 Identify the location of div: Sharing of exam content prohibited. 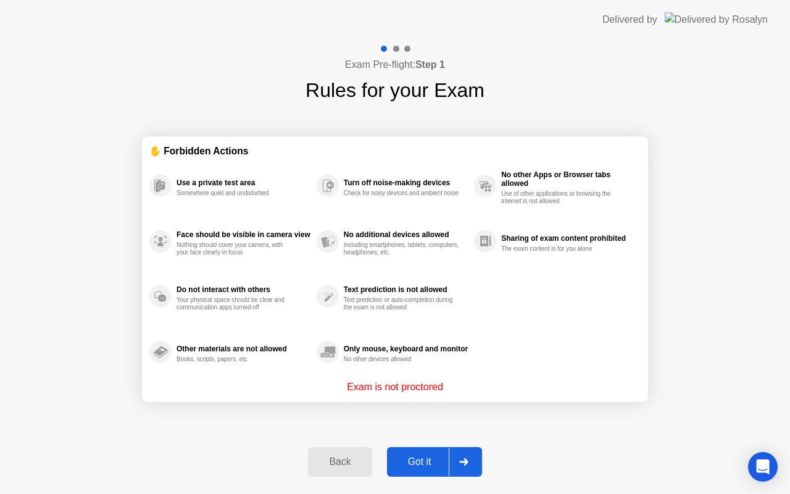
(568, 238).